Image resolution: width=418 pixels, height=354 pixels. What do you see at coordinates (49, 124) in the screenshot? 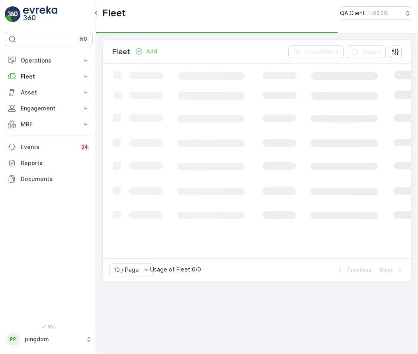
I see `p: MRF` at bounding box center [49, 124].